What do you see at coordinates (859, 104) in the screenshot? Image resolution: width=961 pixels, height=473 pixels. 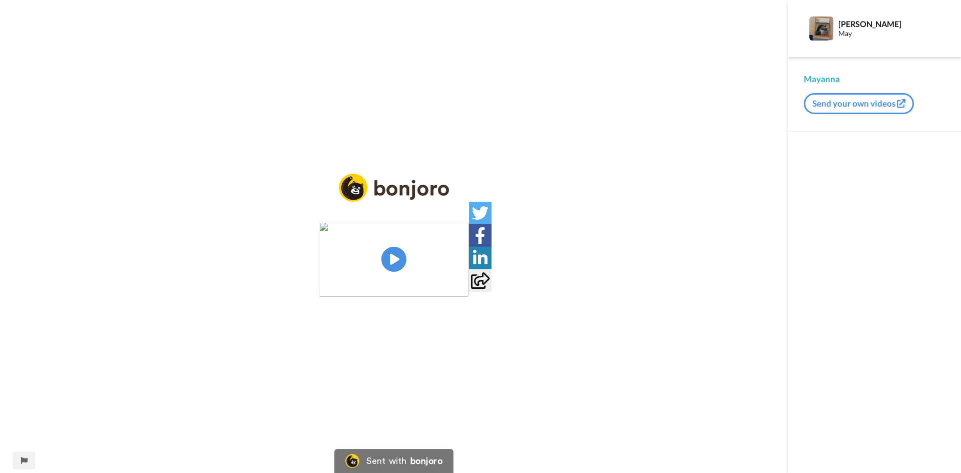 I see `button: Send your own videos` at bounding box center [859, 104].